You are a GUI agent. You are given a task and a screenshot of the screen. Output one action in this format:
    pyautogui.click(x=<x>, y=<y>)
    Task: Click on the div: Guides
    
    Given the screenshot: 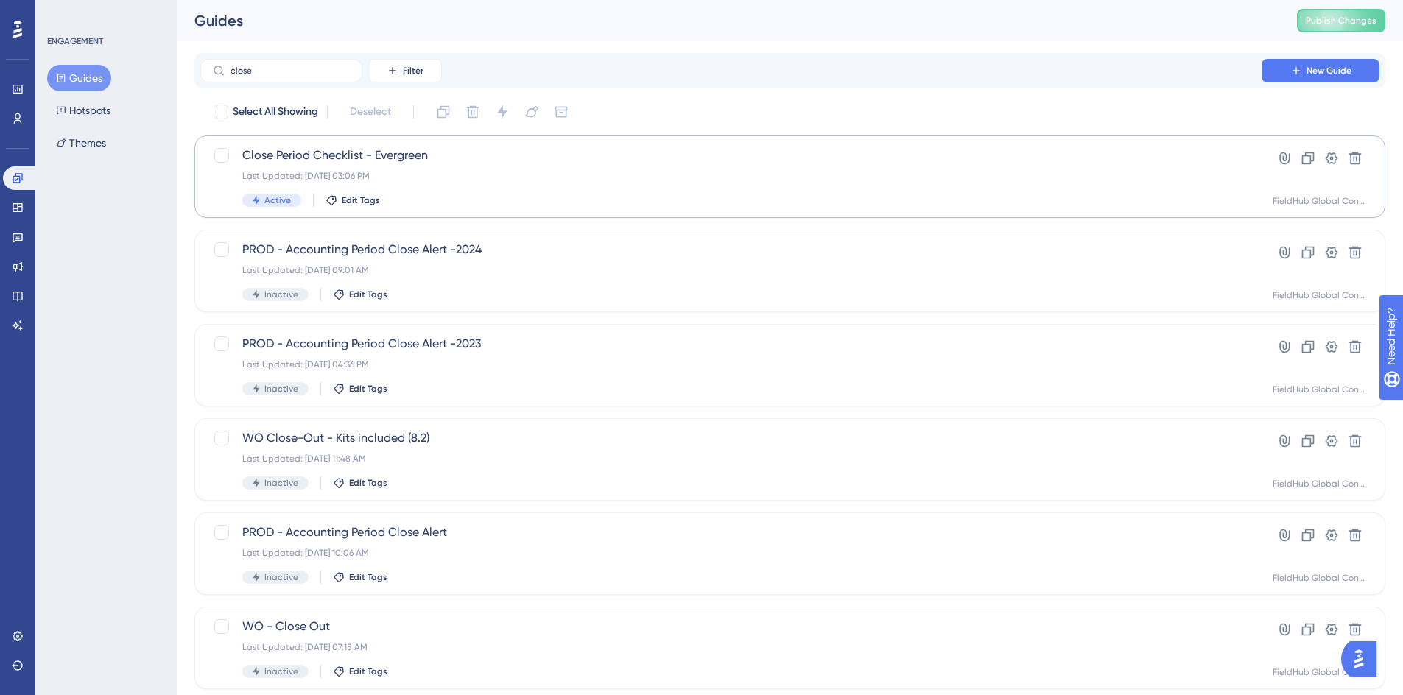 What is the action you would take?
    pyautogui.click(x=727, y=21)
    